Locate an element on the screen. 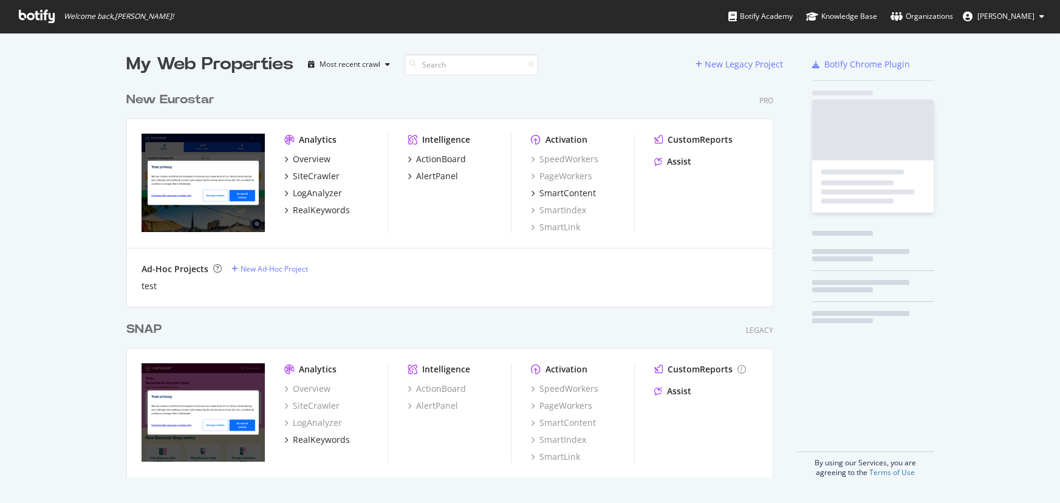 The height and width of the screenshot is (503, 1060). div: Ad-Hoc Projects is located at coordinates (175, 269).